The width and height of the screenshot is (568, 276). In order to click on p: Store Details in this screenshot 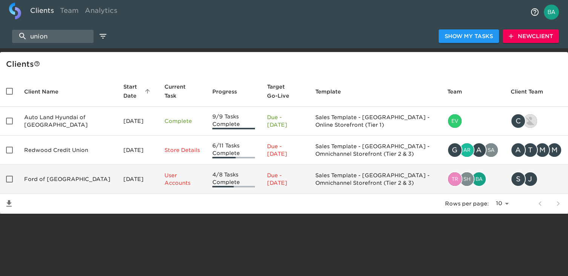, I will do `click(182, 150)`.